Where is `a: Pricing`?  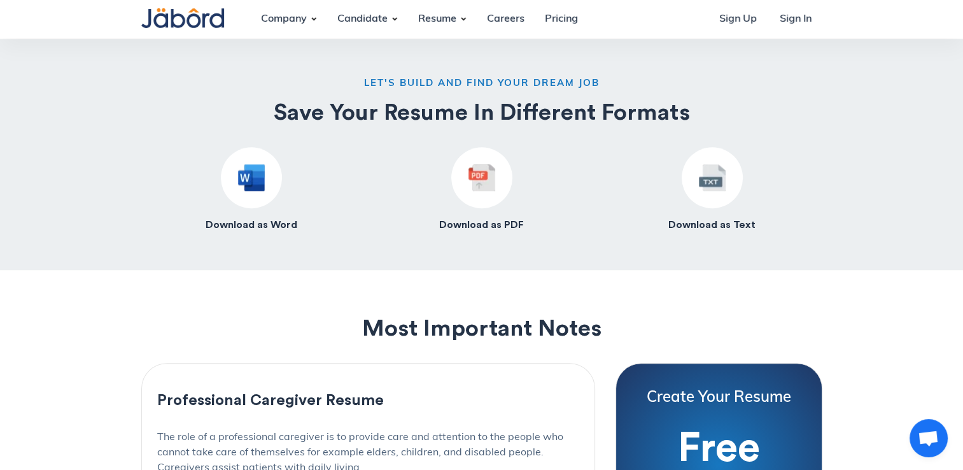 a: Pricing is located at coordinates (561, 19).